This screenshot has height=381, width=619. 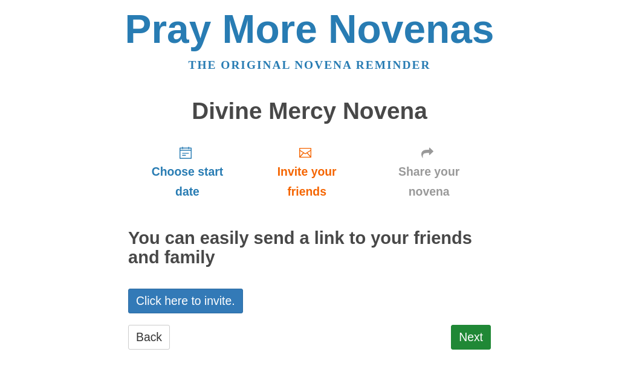 I want to click on a: Click here to invite., so click(x=185, y=301).